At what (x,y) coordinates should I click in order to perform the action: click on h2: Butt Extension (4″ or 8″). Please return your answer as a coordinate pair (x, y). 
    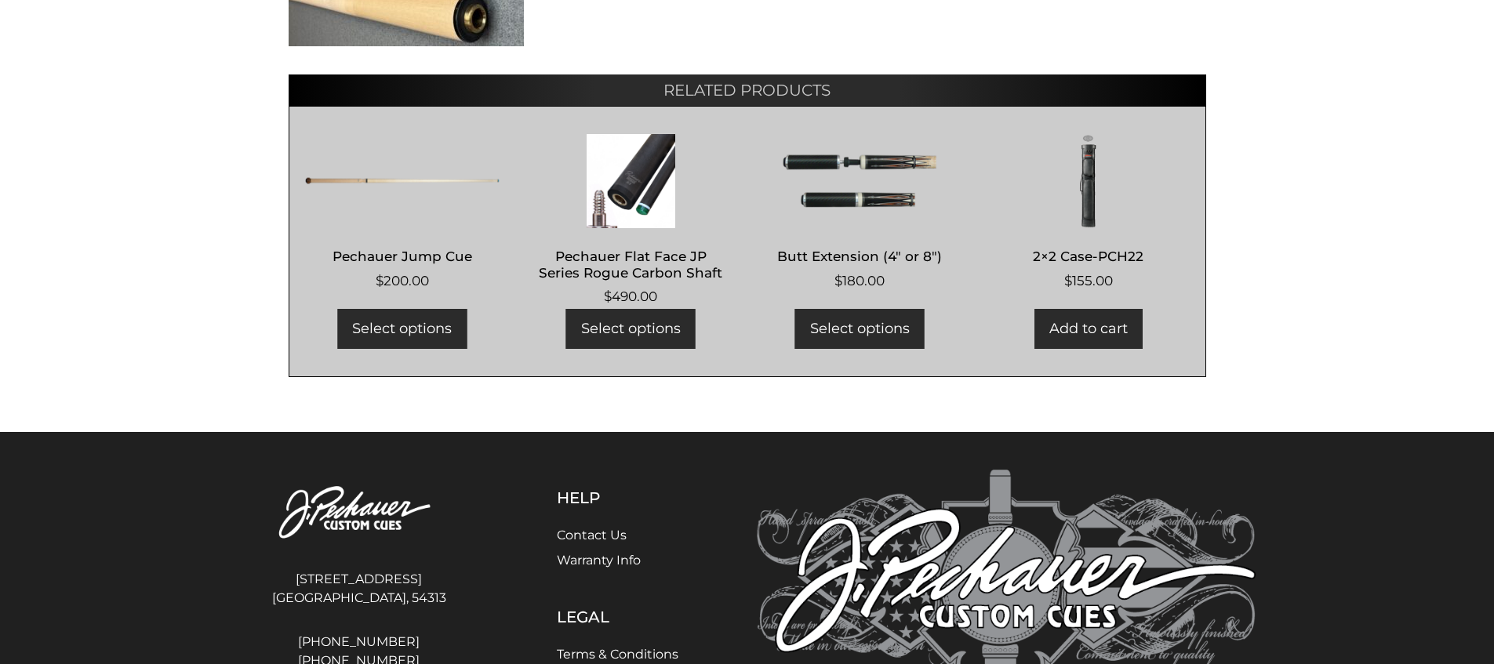
    Looking at the image, I should click on (860, 256).